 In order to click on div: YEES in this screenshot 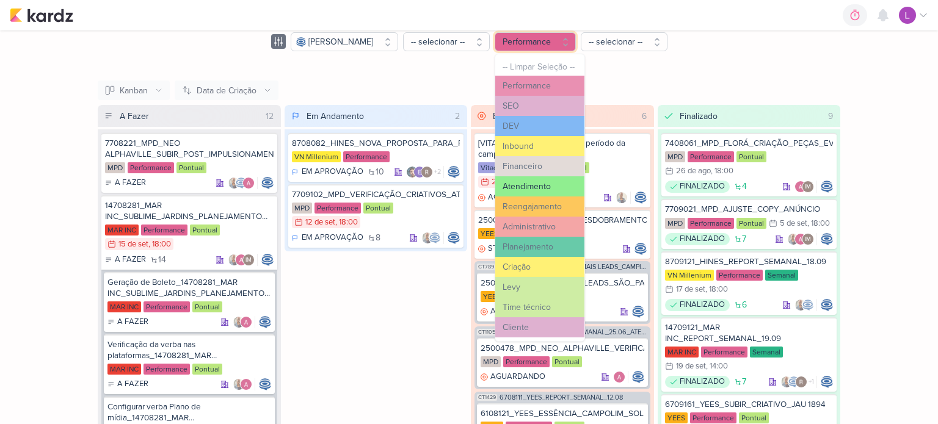, I will do `click(676, 418)`.